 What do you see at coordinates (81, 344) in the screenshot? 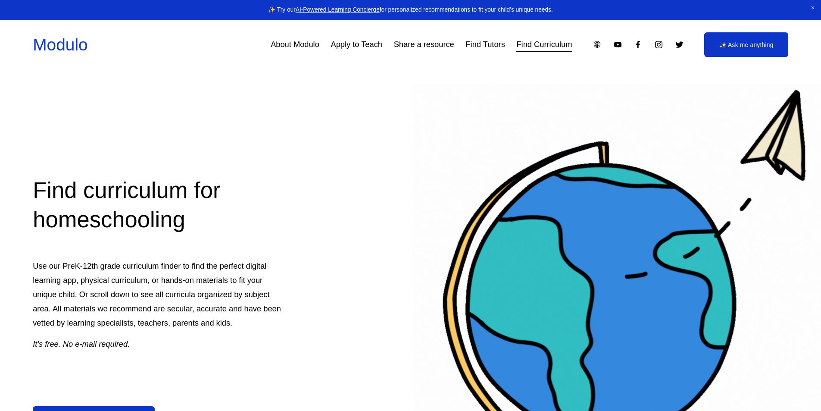
I see `em: It’s free. No e-mail required.` at bounding box center [81, 344].